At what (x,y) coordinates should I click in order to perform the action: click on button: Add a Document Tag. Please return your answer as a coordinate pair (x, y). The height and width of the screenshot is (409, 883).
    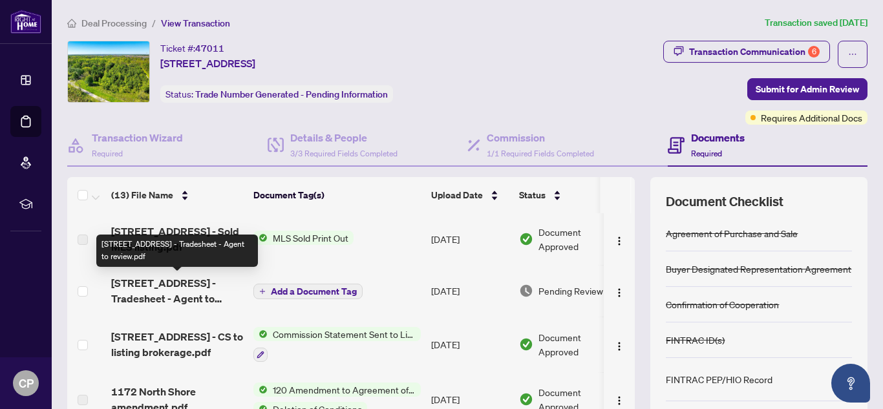
    Looking at the image, I should click on (308, 292).